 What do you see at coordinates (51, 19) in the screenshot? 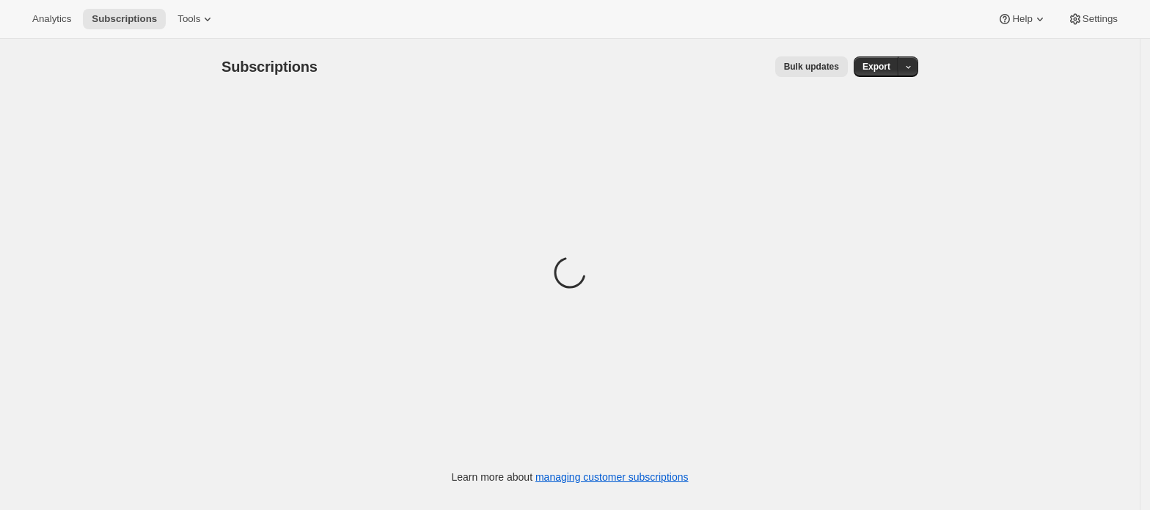
I see `button: Analytics` at bounding box center [51, 19].